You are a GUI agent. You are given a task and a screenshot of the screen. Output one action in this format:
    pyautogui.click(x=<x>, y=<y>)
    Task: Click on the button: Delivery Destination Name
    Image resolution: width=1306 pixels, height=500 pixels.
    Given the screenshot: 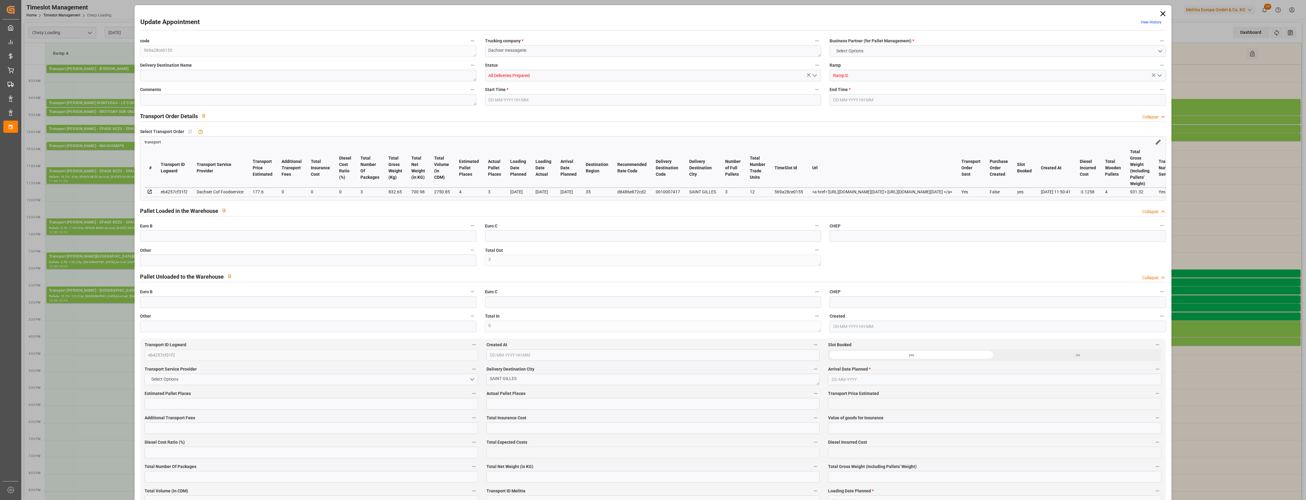 What is the action you would take?
    pyautogui.click(x=473, y=65)
    